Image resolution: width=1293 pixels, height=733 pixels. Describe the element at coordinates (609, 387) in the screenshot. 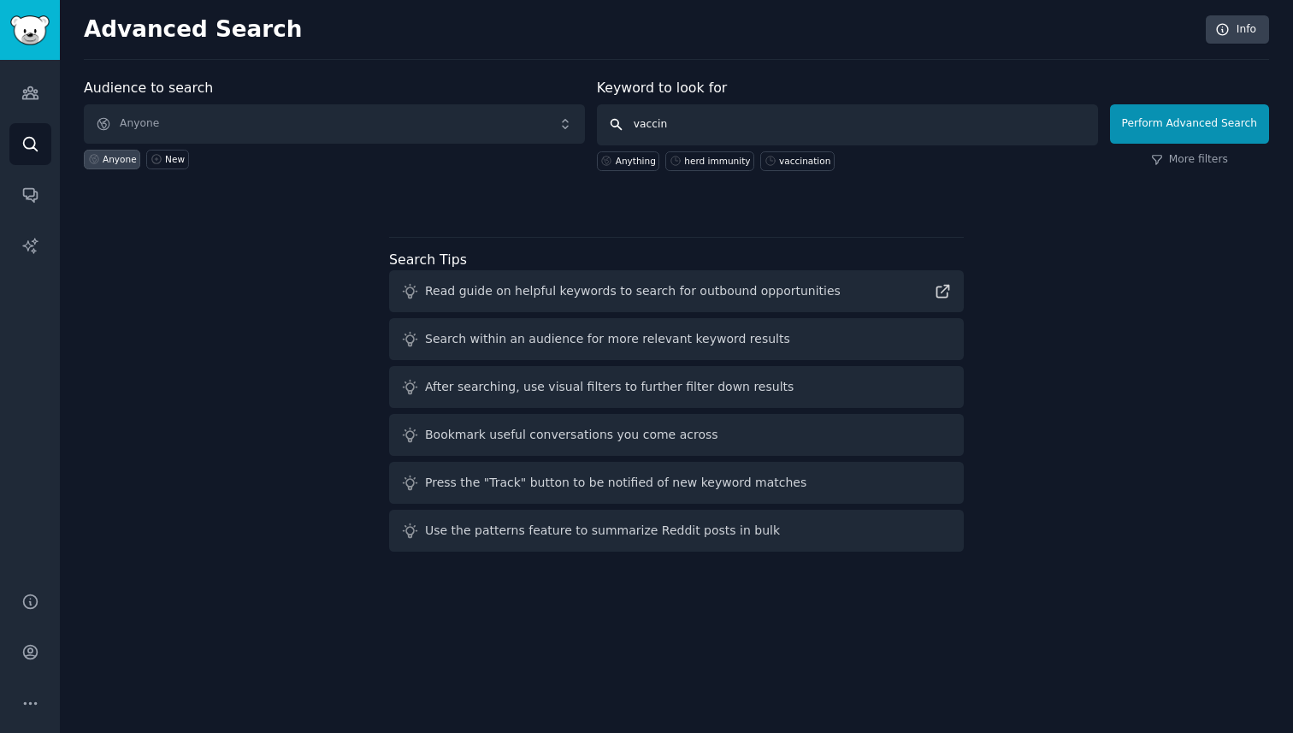

I see `div: After searching, use visual filters to further filter down results` at that location.